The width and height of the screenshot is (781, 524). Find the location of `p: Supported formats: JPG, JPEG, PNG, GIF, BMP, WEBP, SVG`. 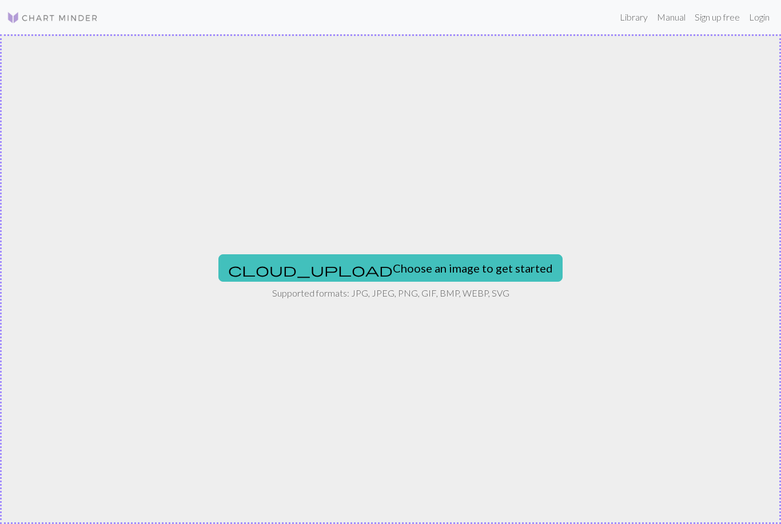

p: Supported formats: JPG, JPEG, PNG, GIF, BMP, WEBP, SVG is located at coordinates (390, 293).